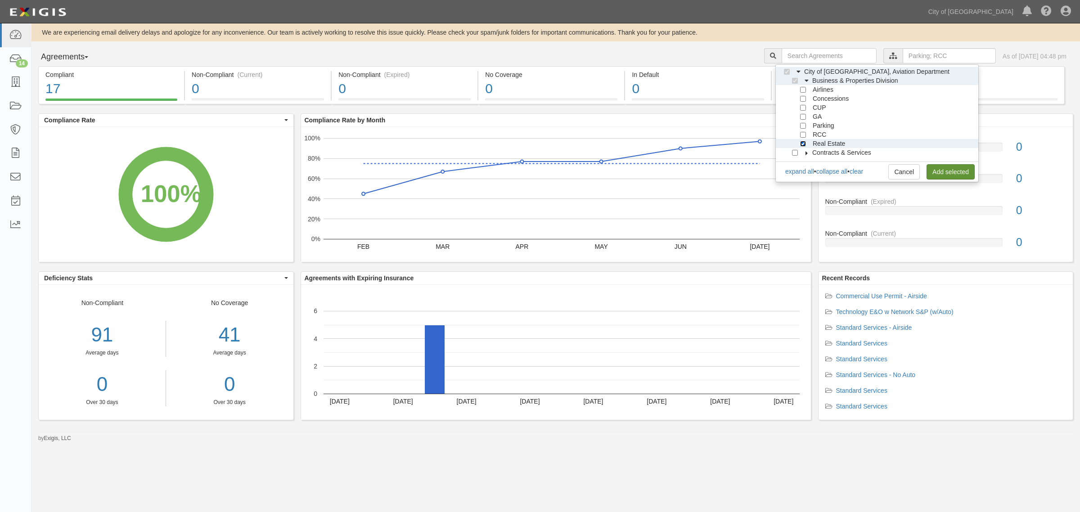  I want to click on text: 40%, so click(314, 199).